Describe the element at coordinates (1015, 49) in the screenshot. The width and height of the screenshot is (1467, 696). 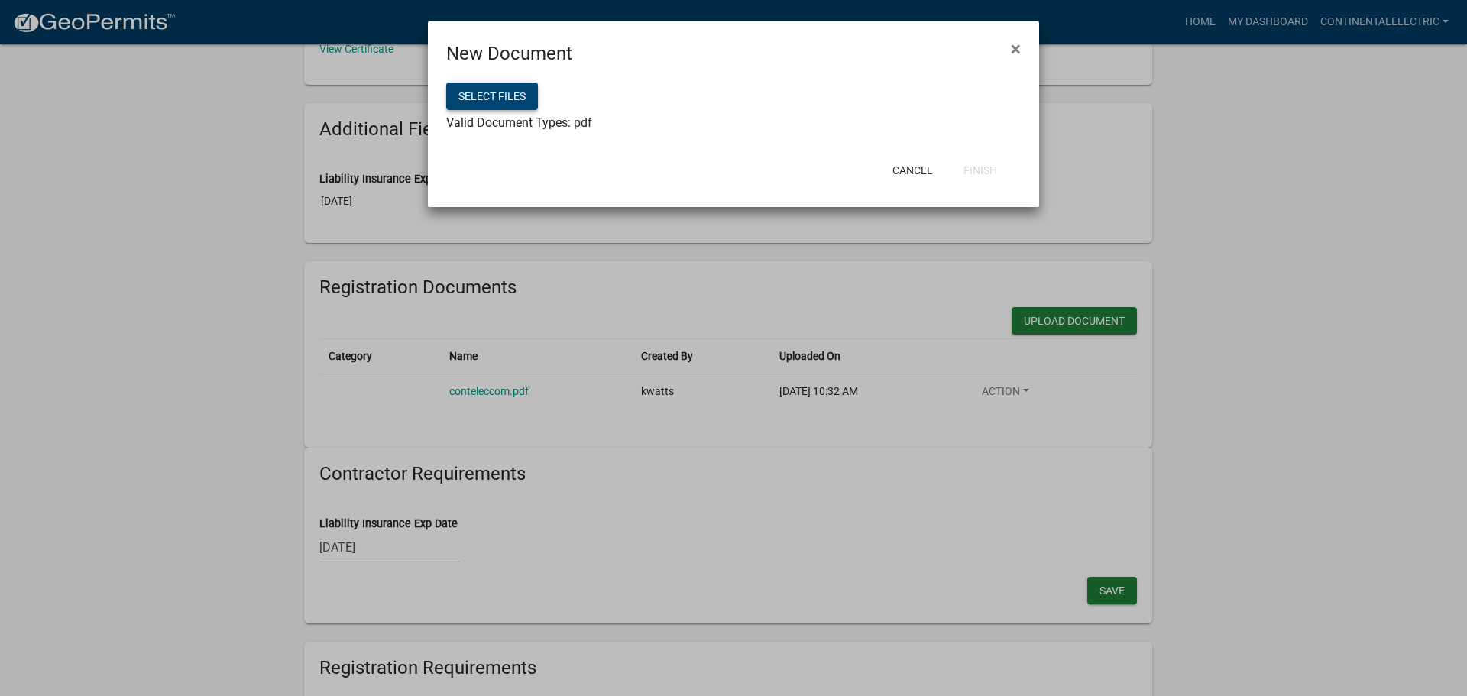
I see `button: Close` at that location.